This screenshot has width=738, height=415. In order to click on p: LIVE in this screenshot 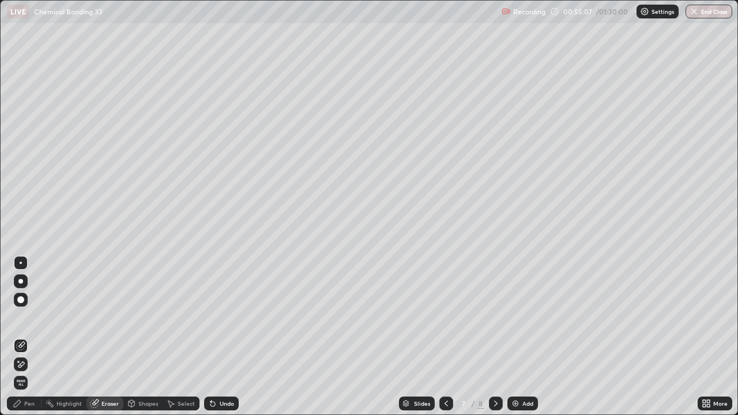, I will do `click(18, 12)`.